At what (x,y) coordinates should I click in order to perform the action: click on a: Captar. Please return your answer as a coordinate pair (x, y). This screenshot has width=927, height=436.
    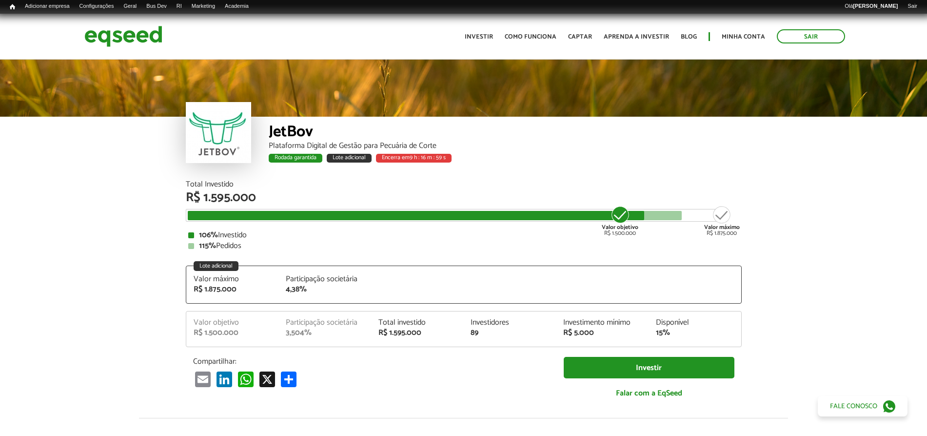
    Looking at the image, I should click on (580, 37).